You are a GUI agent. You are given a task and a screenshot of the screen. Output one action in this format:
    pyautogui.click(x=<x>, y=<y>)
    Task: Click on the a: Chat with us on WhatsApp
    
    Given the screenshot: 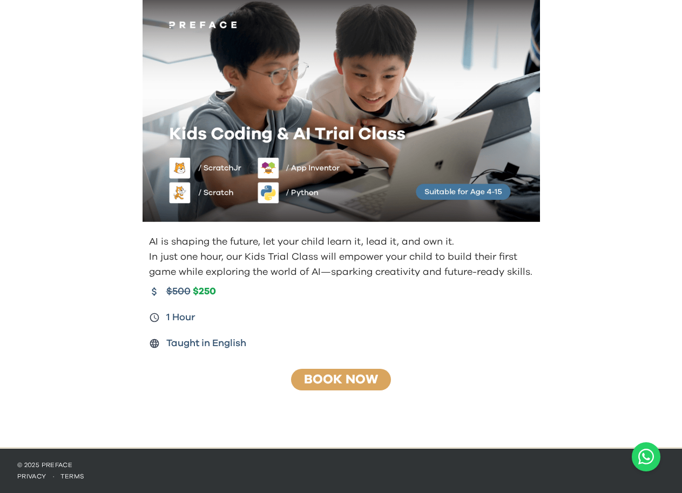 What is the action you would take?
    pyautogui.click(x=646, y=457)
    